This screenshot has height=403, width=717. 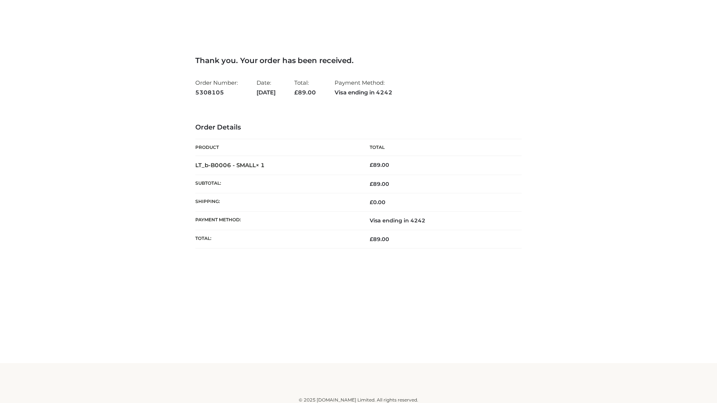 I want to click on li: Order Number:, so click(x=217, y=87).